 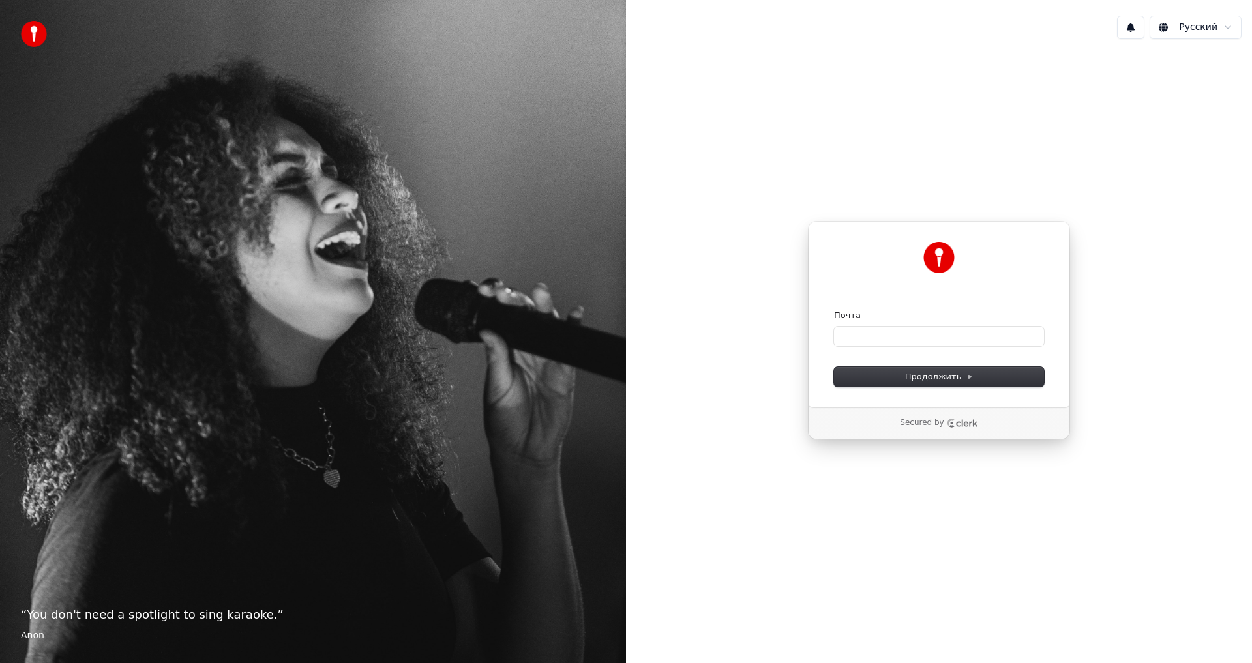 What do you see at coordinates (847, 316) in the screenshot?
I see `label: Почта` at bounding box center [847, 316].